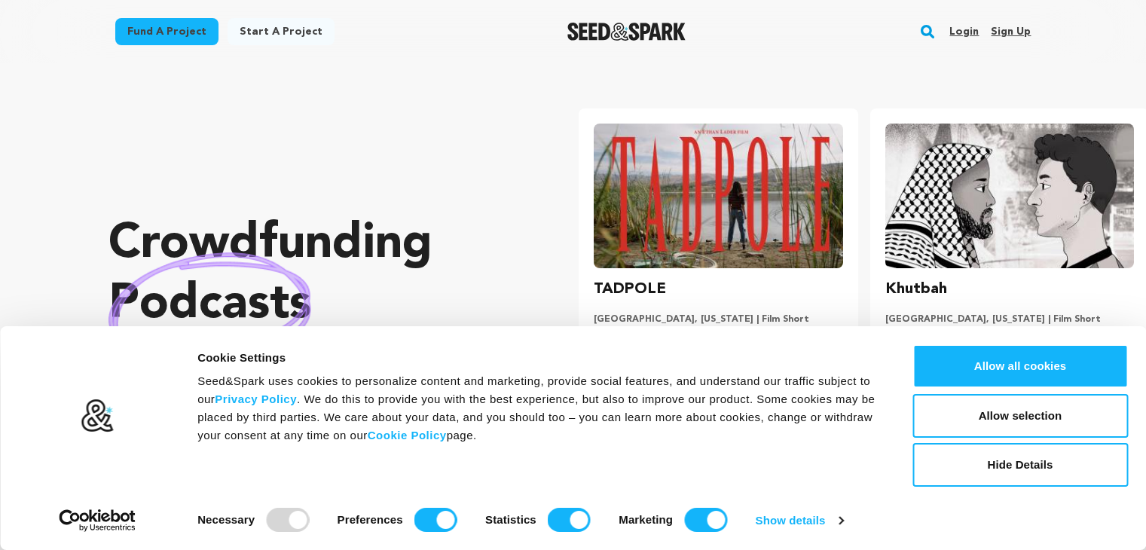 This screenshot has height=550, width=1146. Describe the element at coordinates (255, 399) in the screenshot. I see `a: Privacy Policy` at that location.